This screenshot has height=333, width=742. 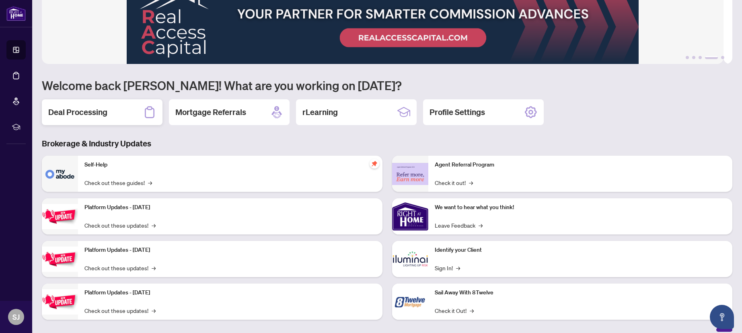 What do you see at coordinates (374, 164) in the screenshot?
I see `span: pushpin` at bounding box center [374, 164].